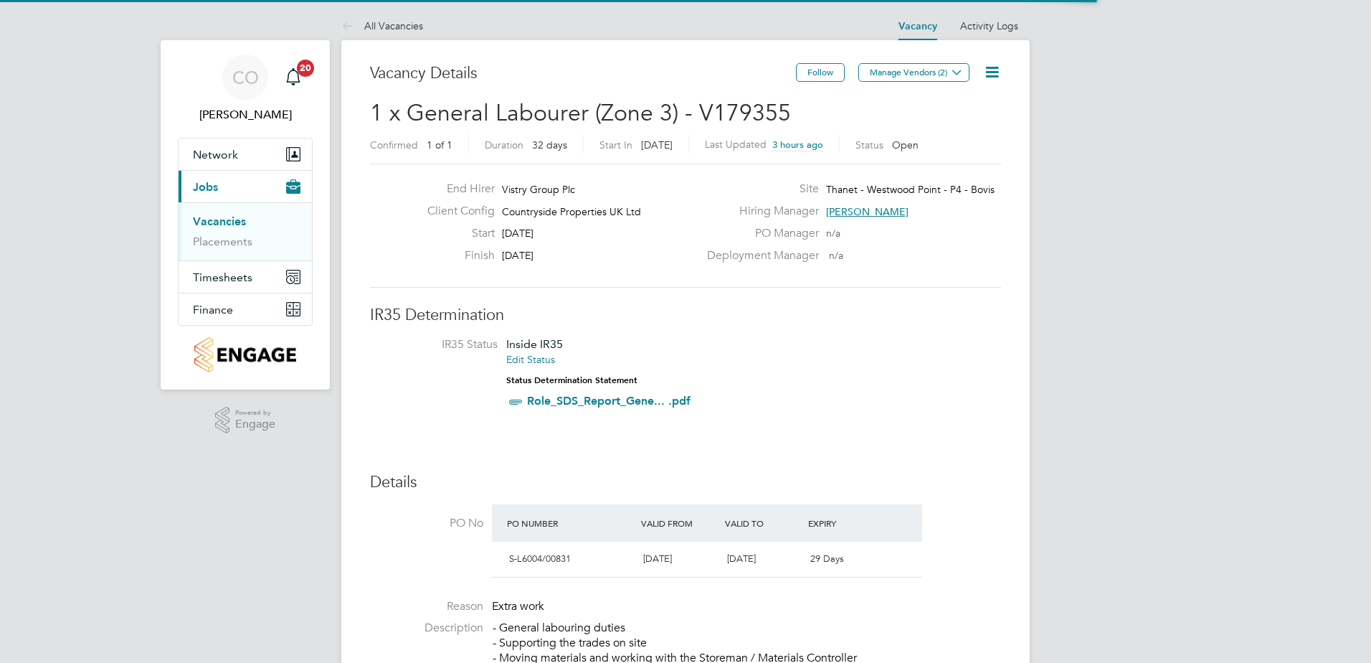 The height and width of the screenshot is (663, 1371). Describe the element at coordinates (455, 189) in the screenshot. I see `label: End Hirer` at that location.